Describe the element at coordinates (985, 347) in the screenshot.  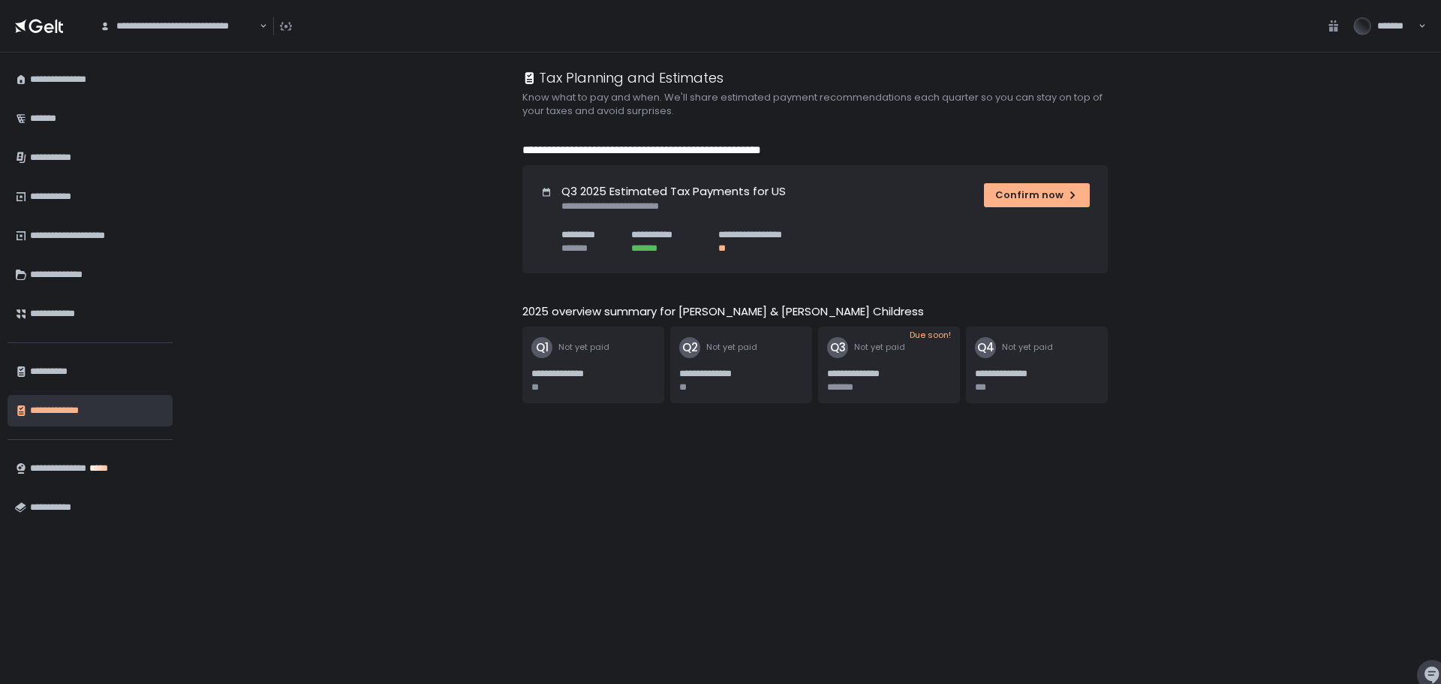
I see `text: Q4` at that location.